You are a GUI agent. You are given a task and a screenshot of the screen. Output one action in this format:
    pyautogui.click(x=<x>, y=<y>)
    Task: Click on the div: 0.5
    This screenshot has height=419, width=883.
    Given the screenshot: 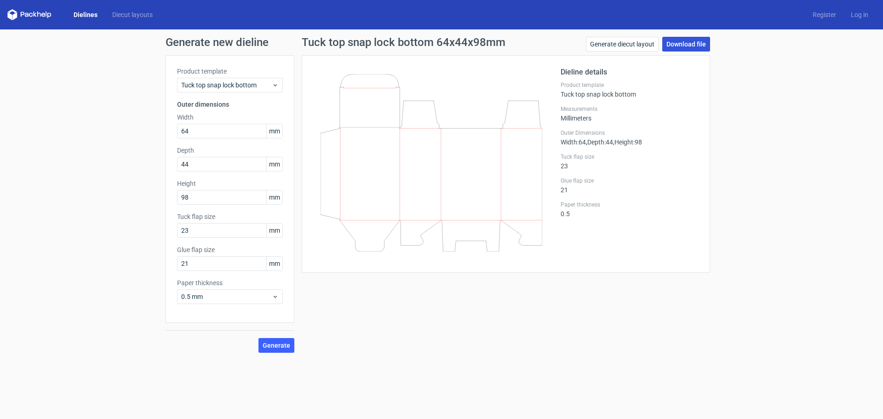 What is the action you would take?
    pyautogui.click(x=630, y=209)
    